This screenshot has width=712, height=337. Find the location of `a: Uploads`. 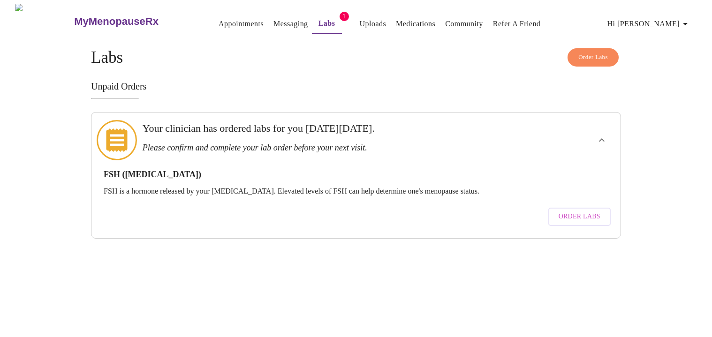

a: Uploads is located at coordinates (373, 24).